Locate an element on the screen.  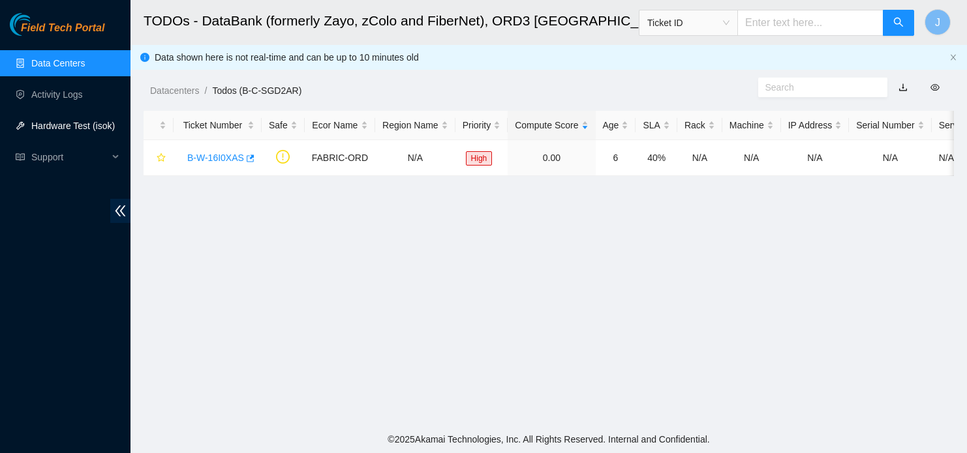
span: star is located at coordinates (161, 159).